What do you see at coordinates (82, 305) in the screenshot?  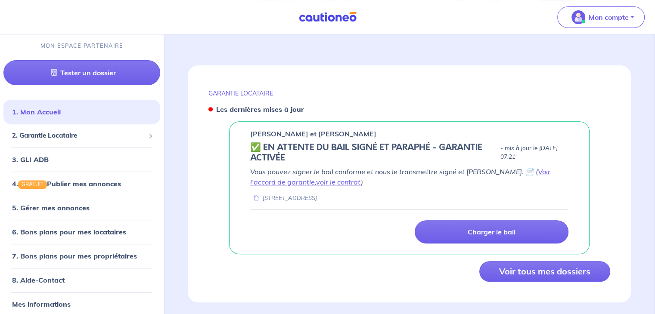 I see `div: Mes informations` at bounding box center [82, 305].